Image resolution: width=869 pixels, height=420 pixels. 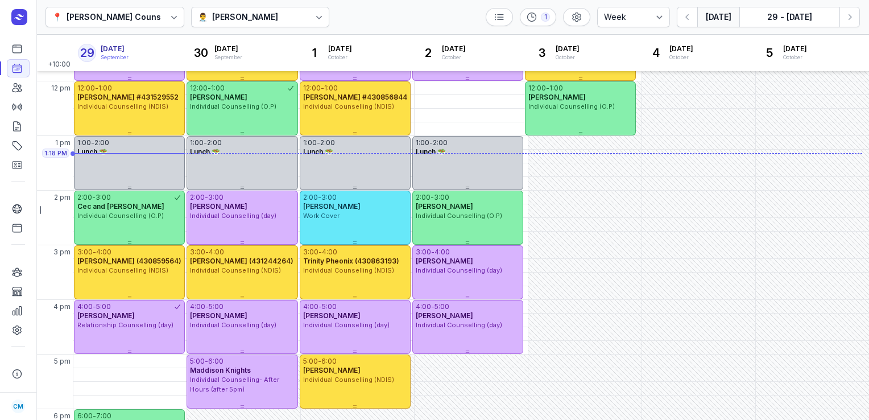 I want to click on span: Maddison Knights, so click(x=220, y=370).